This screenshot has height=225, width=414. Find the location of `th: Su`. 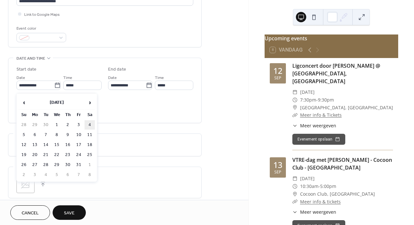

th: Su is located at coordinates (24, 115).